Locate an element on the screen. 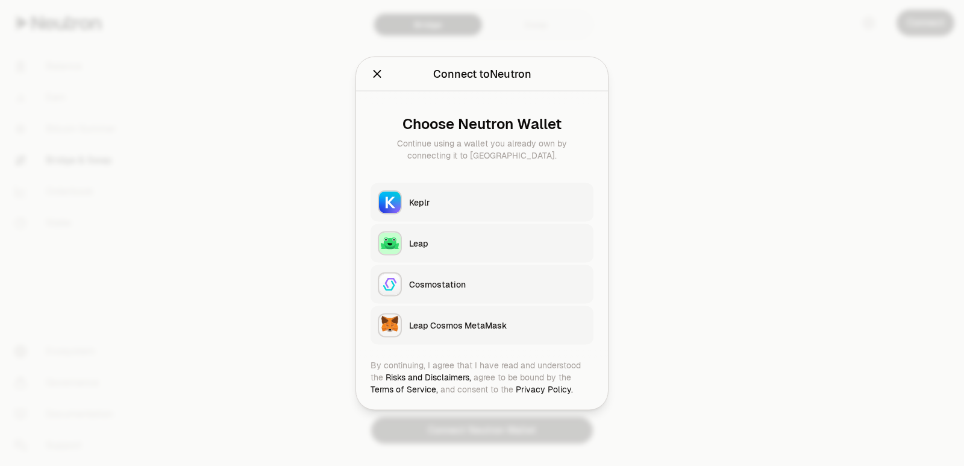  img: Leap Cosmos MetaMask is located at coordinates (390, 325).